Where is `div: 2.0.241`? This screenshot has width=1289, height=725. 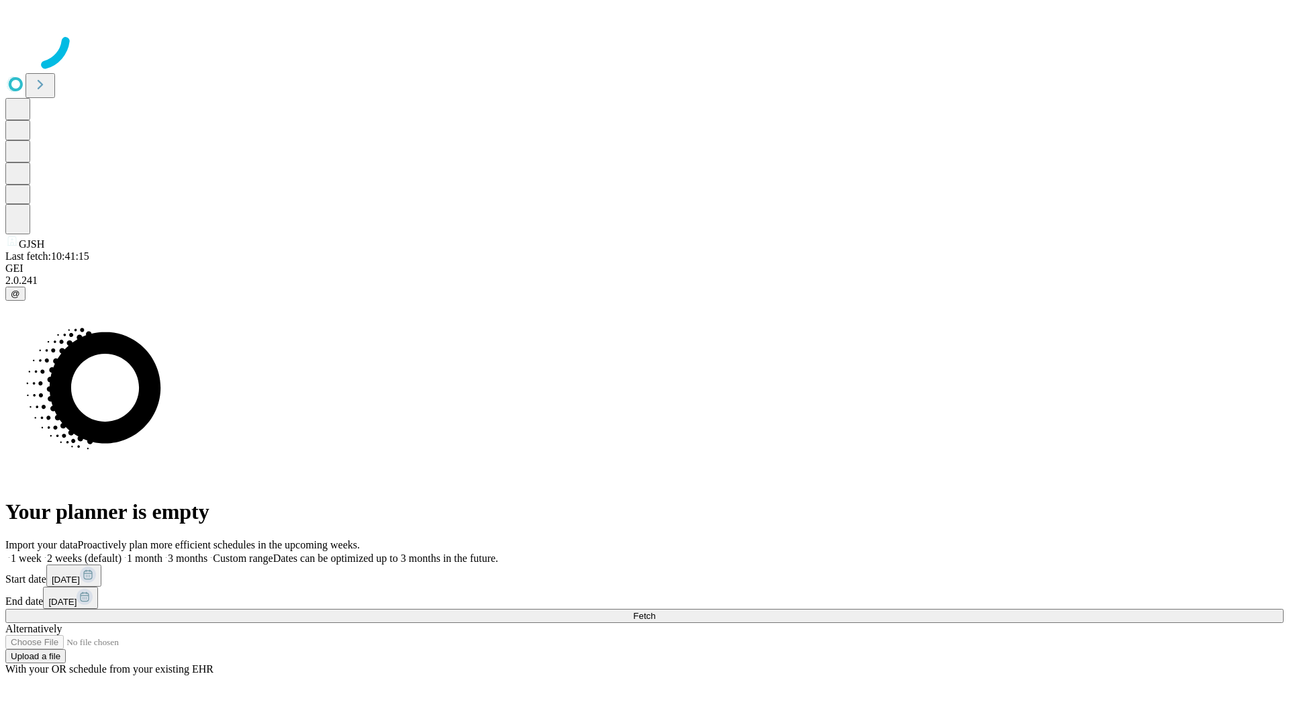 div: 2.0.241 is located at coordinates (644, 281).